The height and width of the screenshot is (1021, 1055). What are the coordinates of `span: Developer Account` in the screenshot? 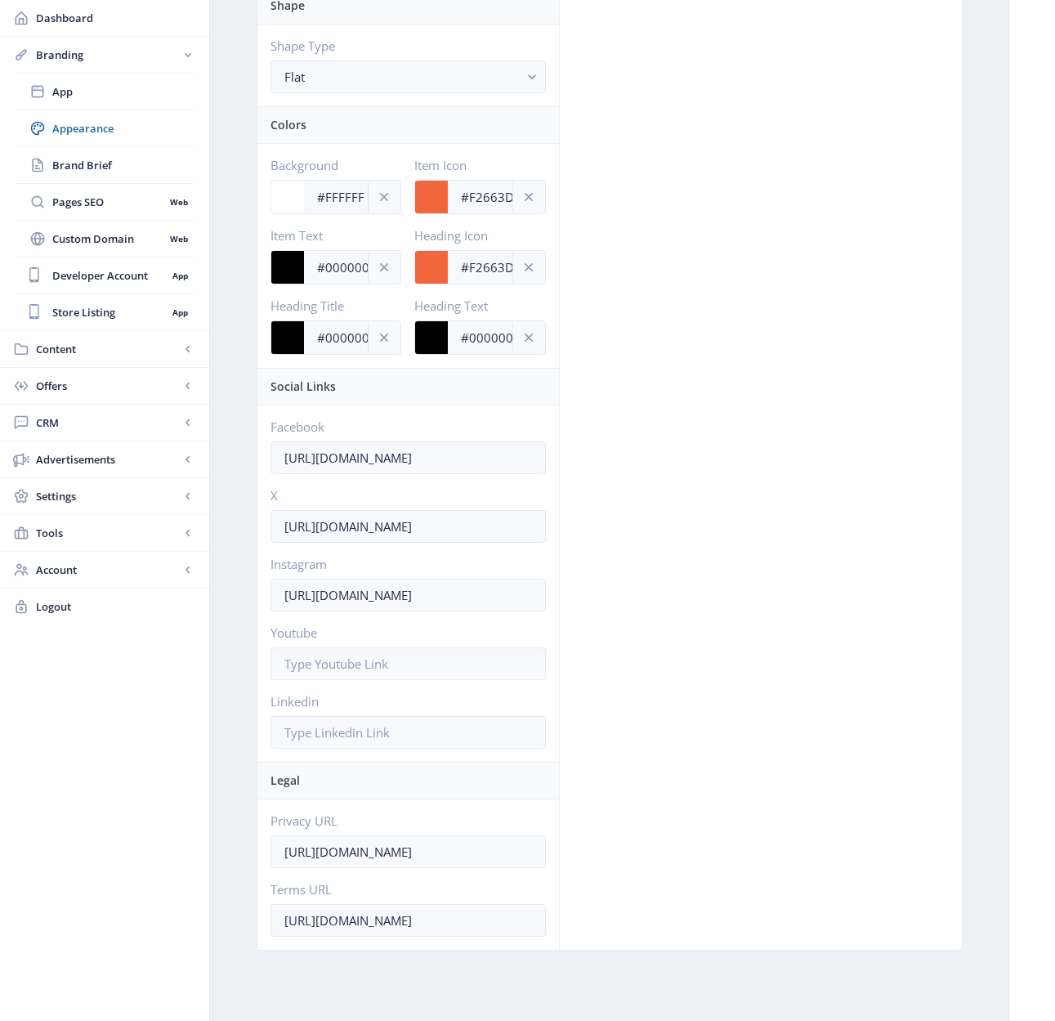 It's located at (110, 275).